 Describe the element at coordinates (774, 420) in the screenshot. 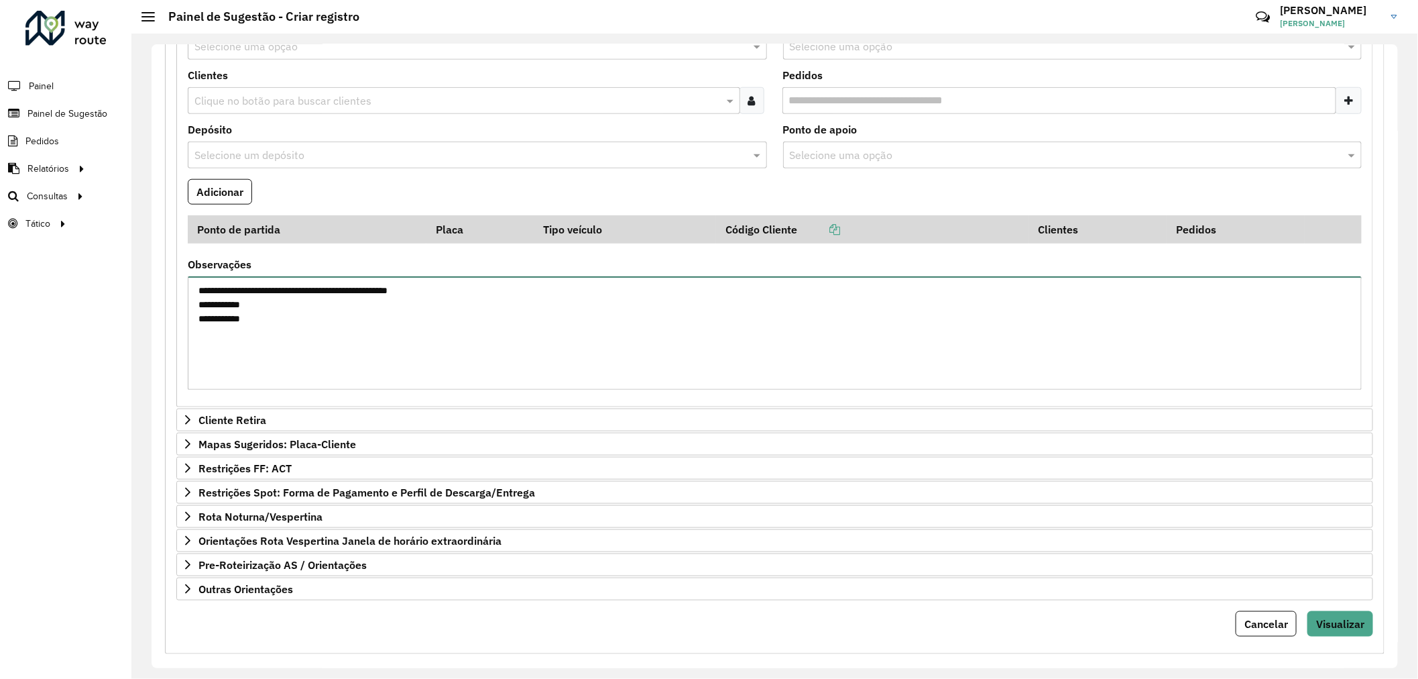

I see `a: Cliente Retira` at that location.